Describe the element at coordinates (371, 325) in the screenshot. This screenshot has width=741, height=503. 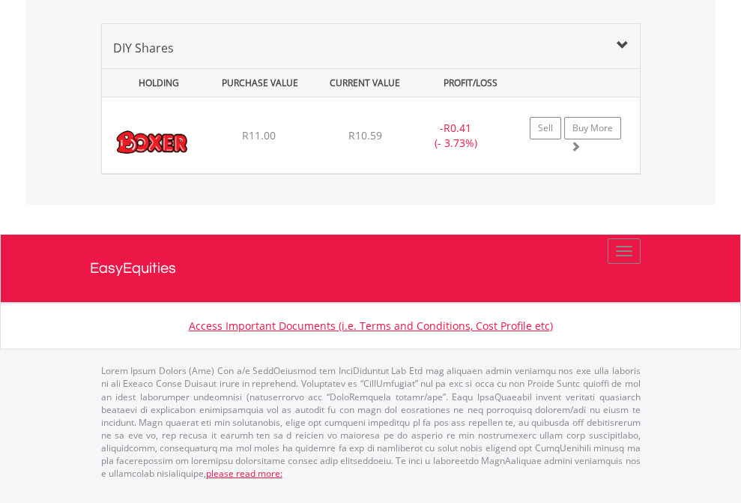
I see `a: Access Important Documents (i.e. Terms and Conditions, Cost Profile etc)` at that location.